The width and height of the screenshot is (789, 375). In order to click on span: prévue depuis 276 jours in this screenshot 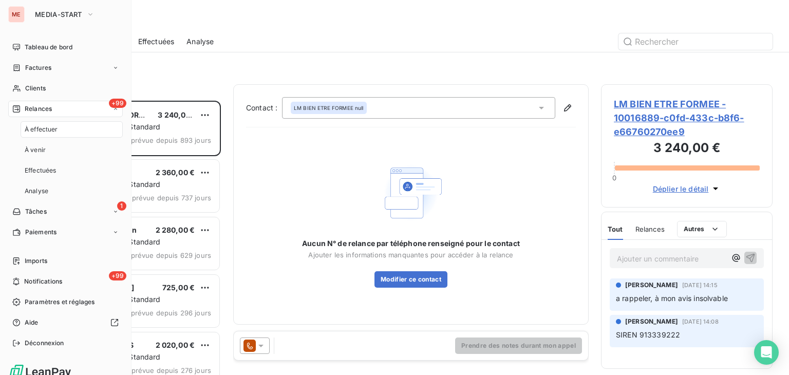, I will do `click(171, 370)`.